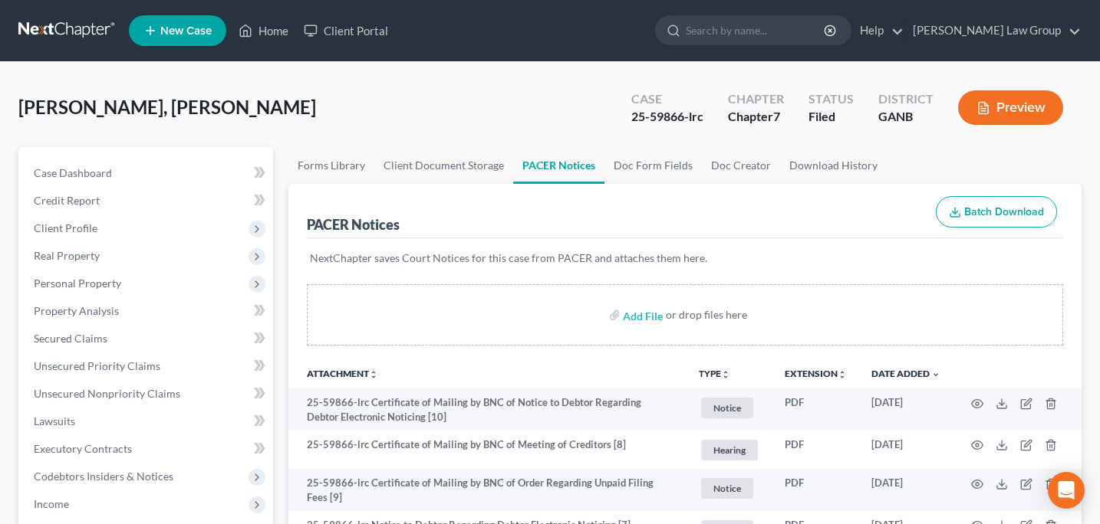 This screenshot has height=524, width=1100. What do you see at coordinates (331, 166) in the screenshot?
I see `a: Forms Library` at bounding box center [331, 166].